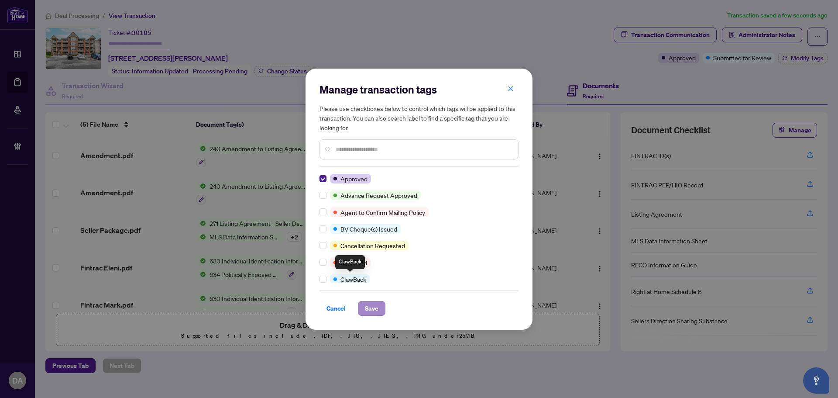  I want to click on h5: Please use checkboxes below to control which tags will be applied to this transaction. You can al..., so click(419, 118).